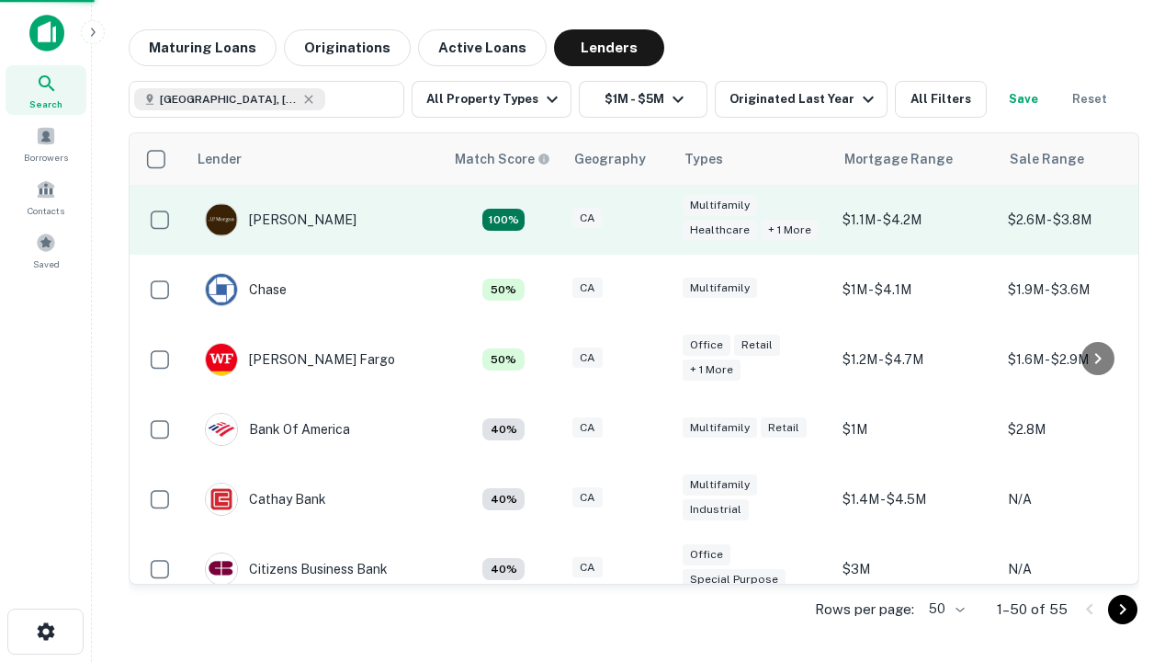 The image size is (1176, 662). Describe the element at coordinates (916, 359) in the screenshot. I see `td: $1.2M - $4.7M` at that location.